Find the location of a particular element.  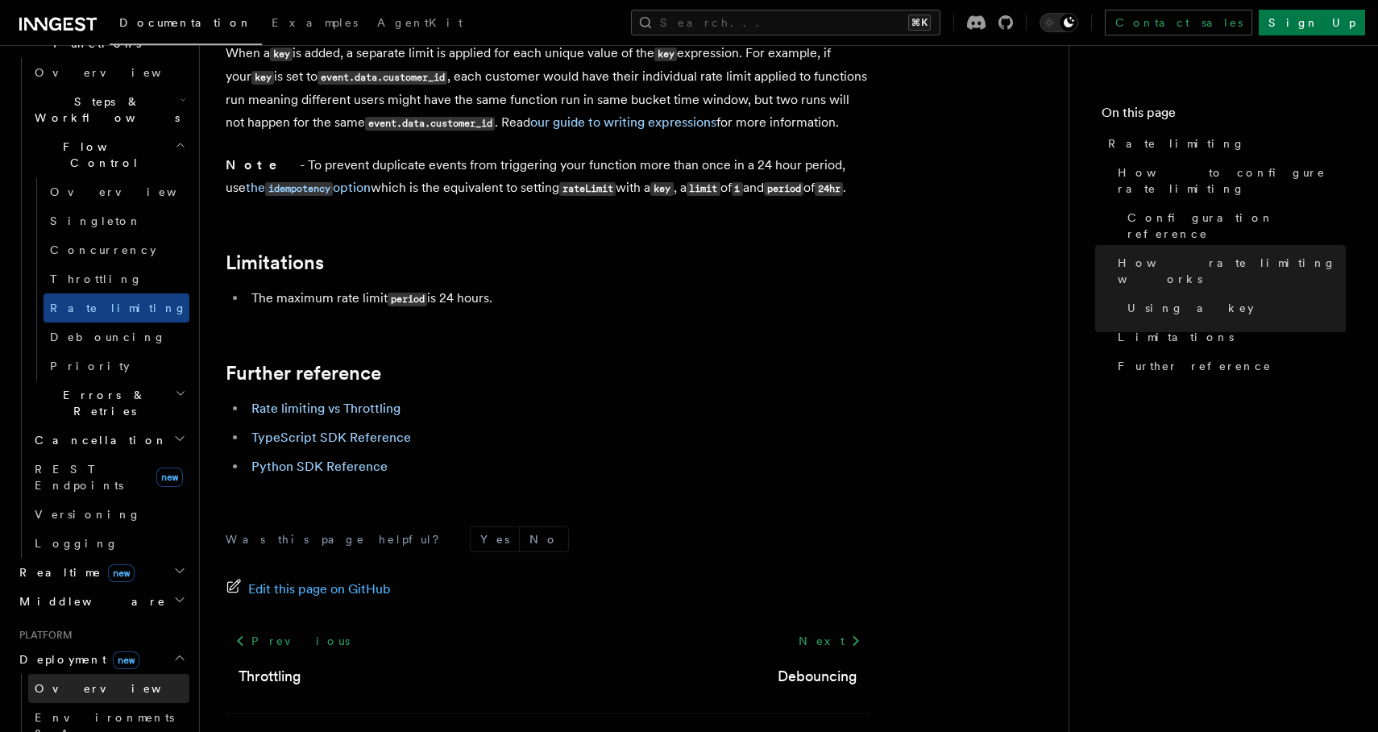

a: Logging is located at coordinates (109, 543).